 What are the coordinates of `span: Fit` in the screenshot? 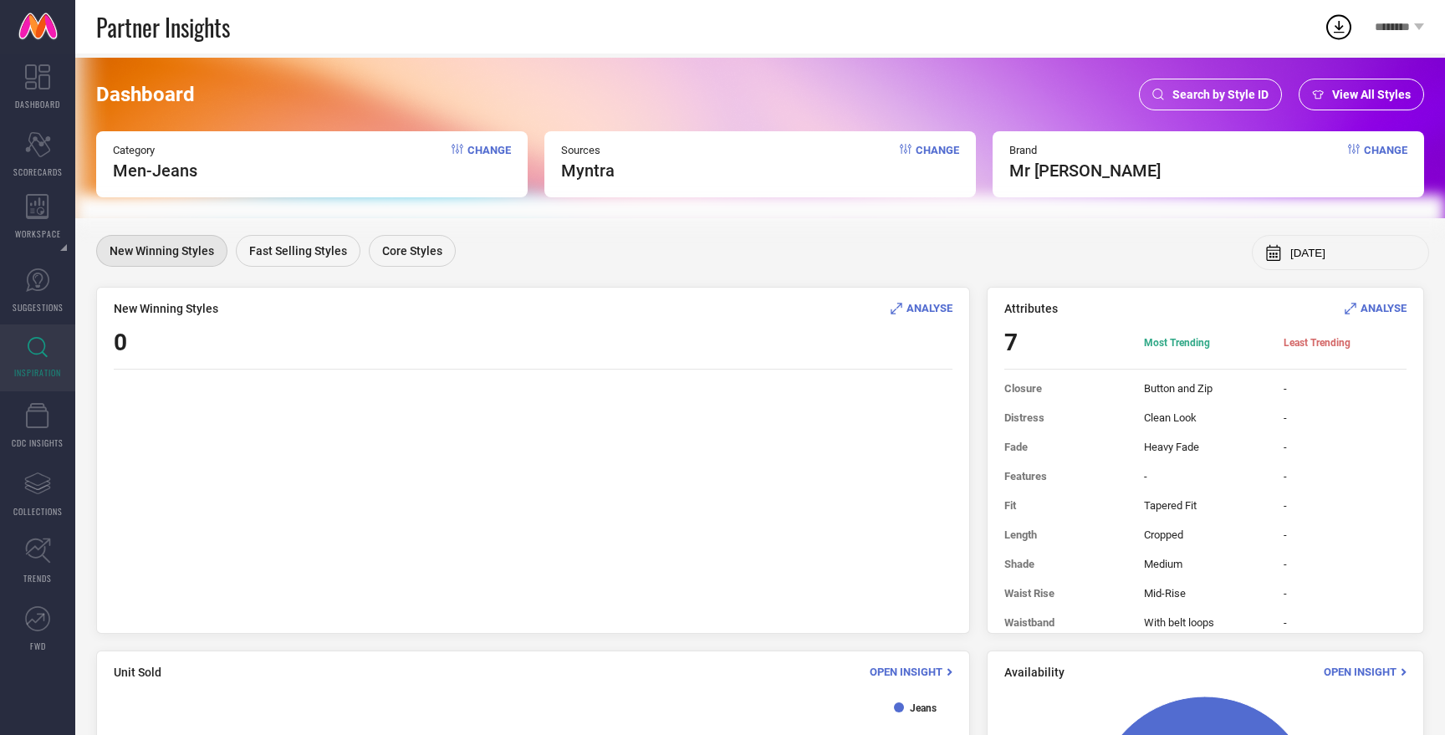 It's located at (1065, 505).